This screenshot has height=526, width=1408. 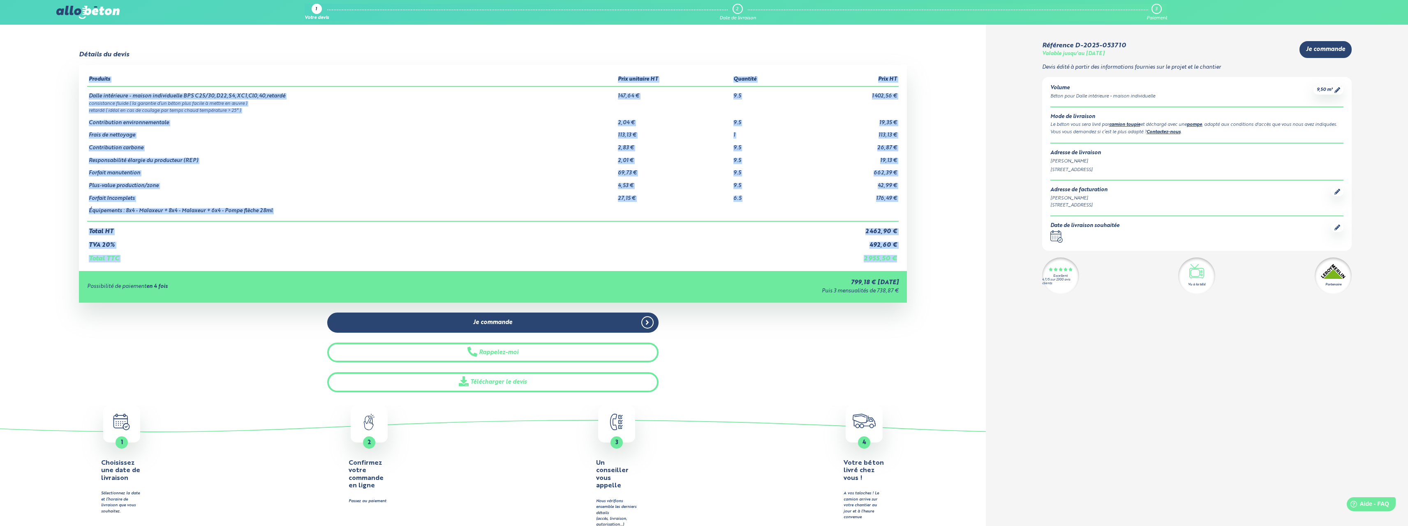 What do you see at coordinates (850, 145) in the screenshot?
I see `td: 26,87 €` at bounding box center [850, 145].